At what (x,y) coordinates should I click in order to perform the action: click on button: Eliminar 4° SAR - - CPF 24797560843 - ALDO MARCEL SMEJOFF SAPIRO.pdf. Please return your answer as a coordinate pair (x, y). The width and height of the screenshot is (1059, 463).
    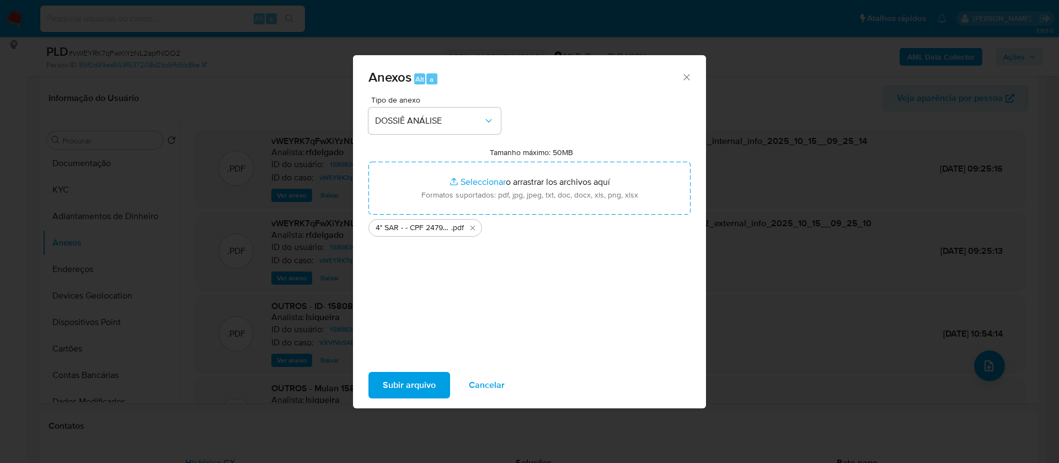
    Looking at the image, I should click on (473, 228).